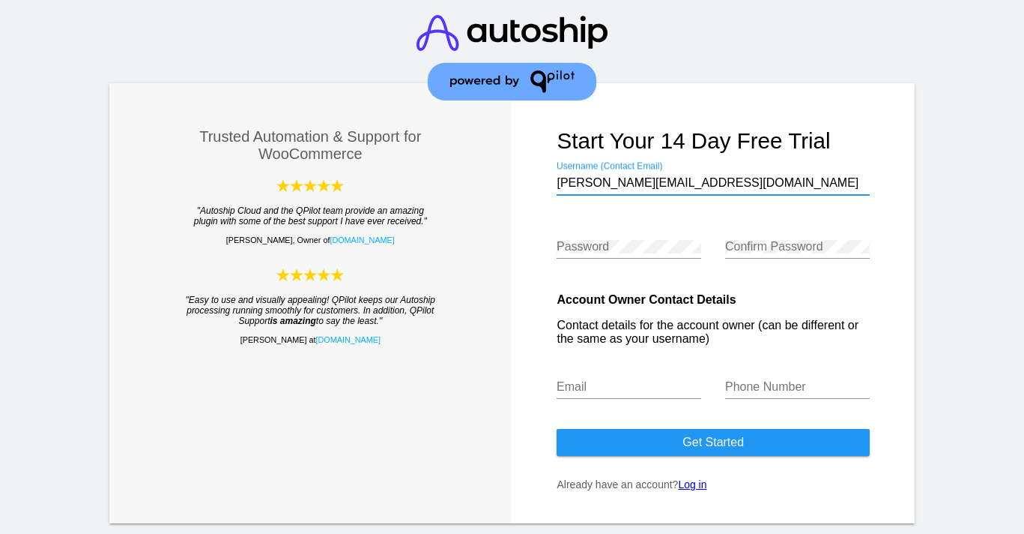 The image size is (1024, 534). Describe the element at coordinates (310, 216) in the screenshot. I see `blockquote: "Autoship Cloud and the QPilot team provide an amazing plugin with some of the best support I hav...` at that location.